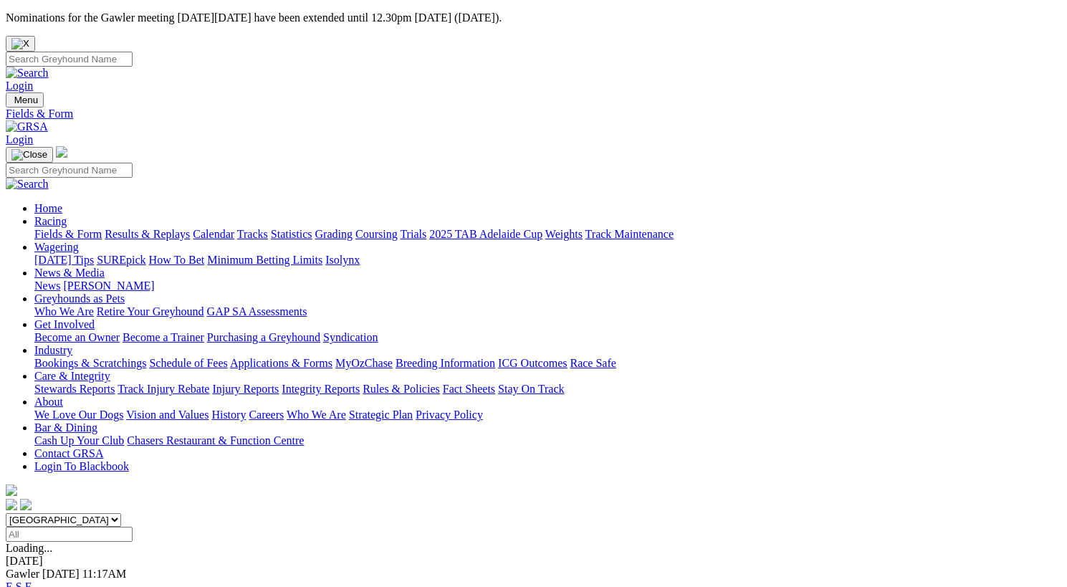  I want to click on a: News & Media, so click(70, 272).